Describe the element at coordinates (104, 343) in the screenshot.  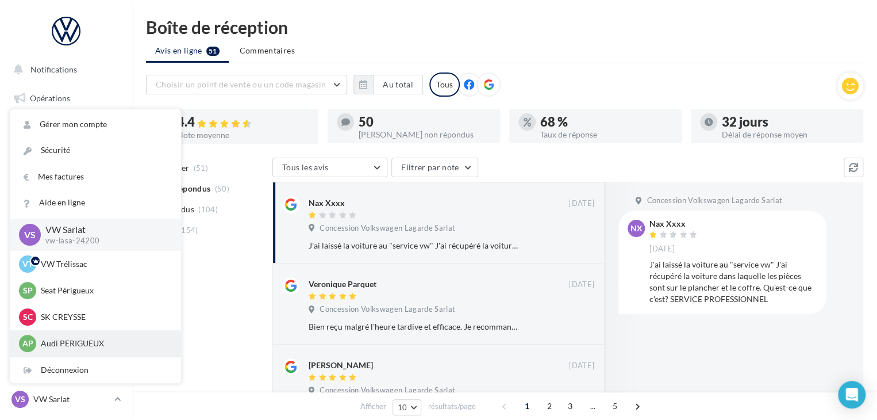
I see `p: Audi PERIGUEUX` at that location.